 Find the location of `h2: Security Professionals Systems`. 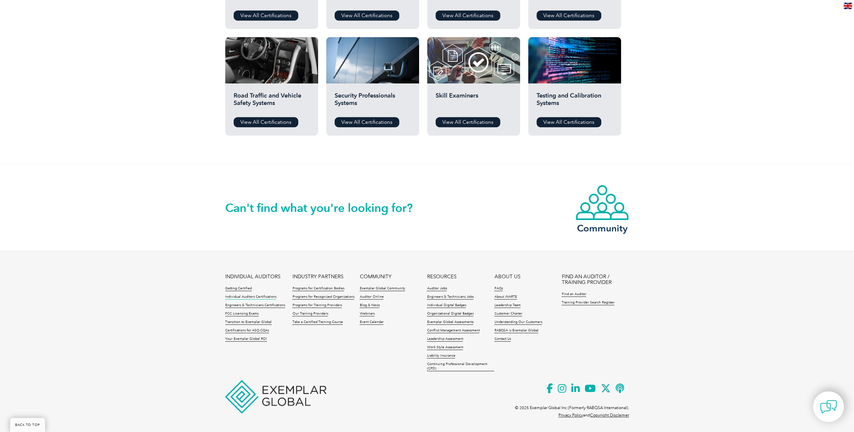

h2: Security Professionals Systems is located at coordinates (373, 102).